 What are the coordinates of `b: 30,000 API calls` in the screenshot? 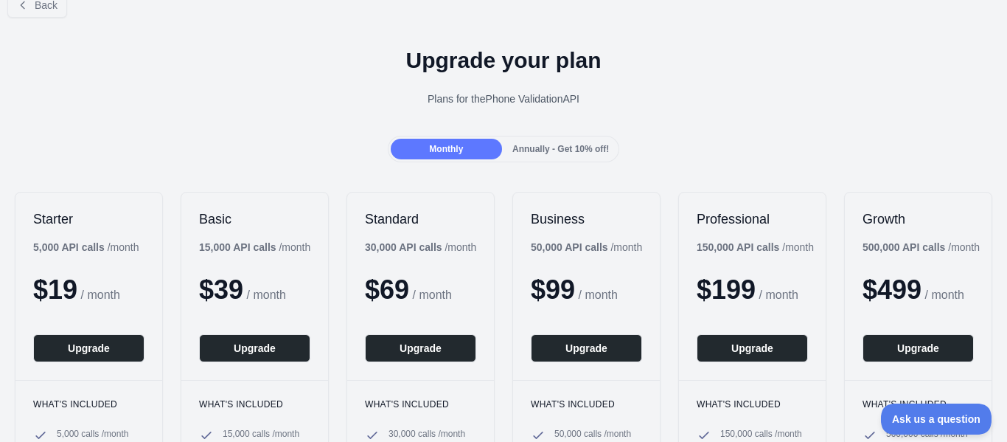 It's located at (403, 247).